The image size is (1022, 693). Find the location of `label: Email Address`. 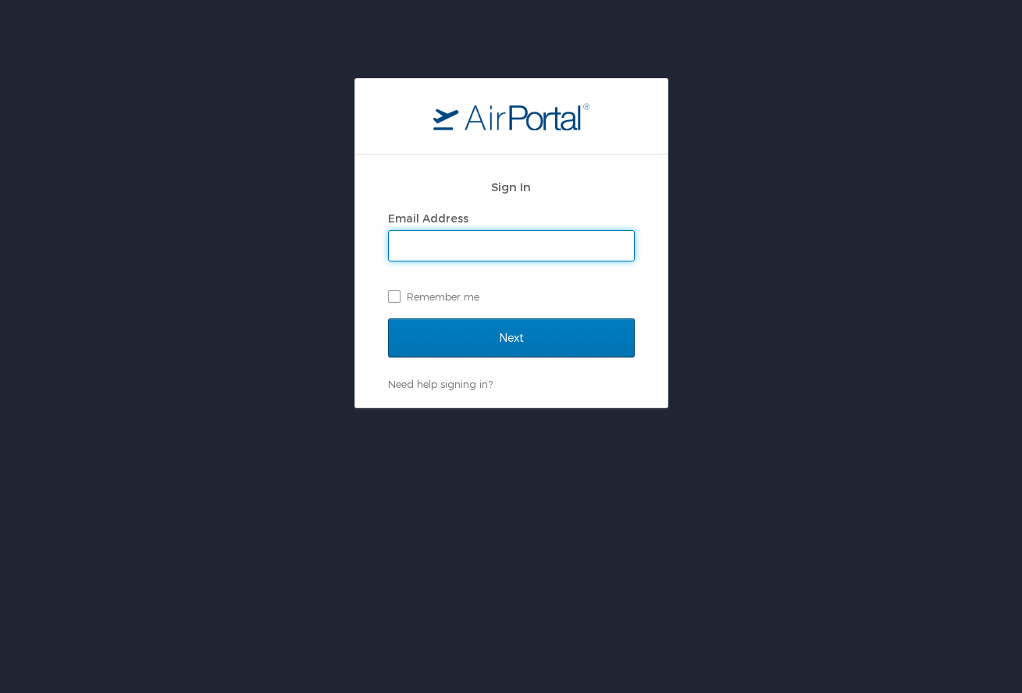

label: Email Address is located at coordinates (428, 218).